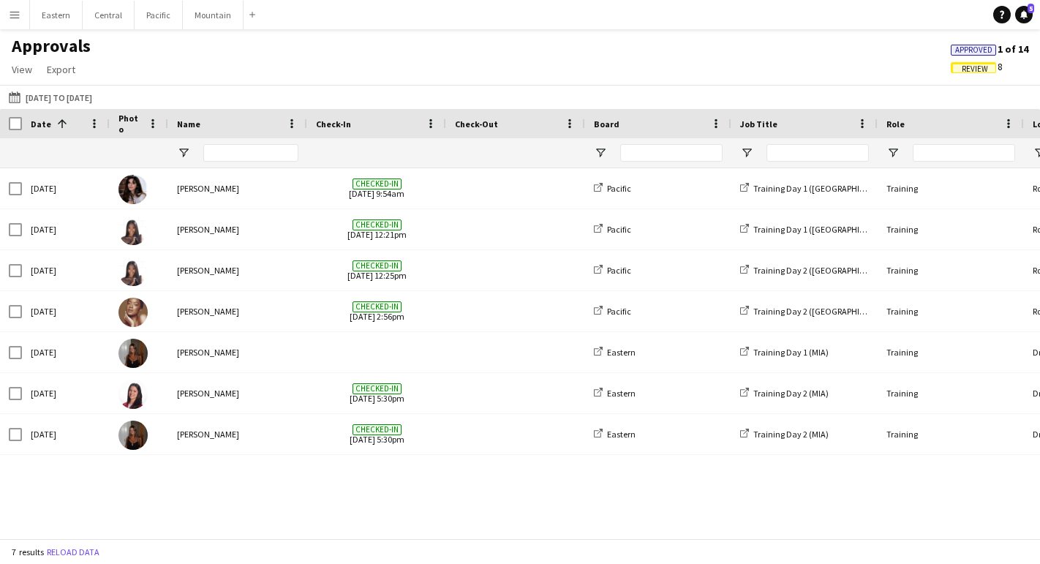 Image resolution: width=1040 pixels, height=564 pixels. I want to click on input: Job Title Filter Input, so click(818, 153).